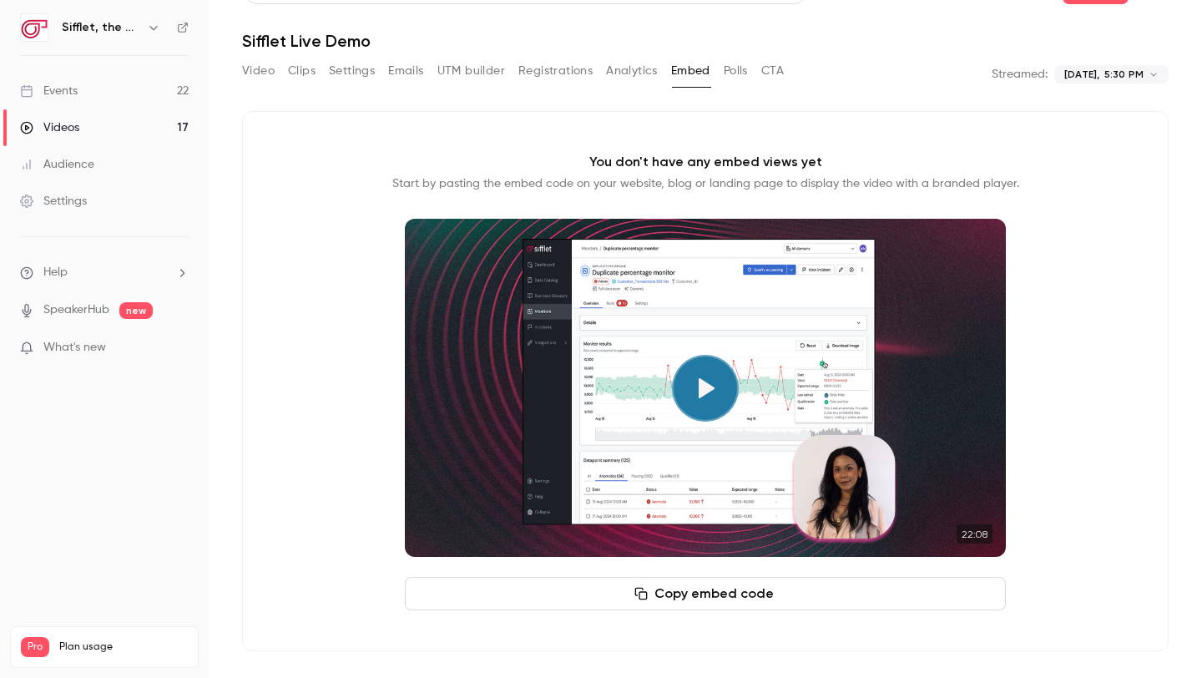 Image resolution: width=1202 pixels, height=678 pixels. Describe the element at coordinates (55, 272) in the screenshot. I see `span: Help` at that location.